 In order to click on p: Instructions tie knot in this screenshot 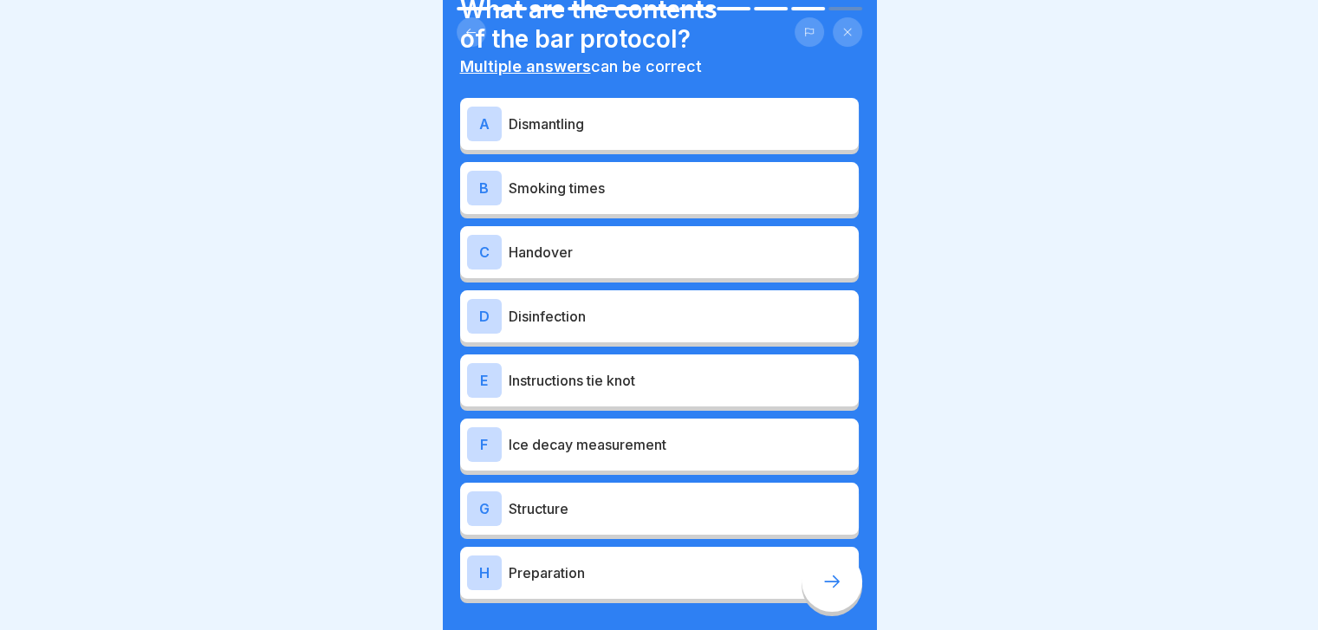, I will do `click(680, 380)`.